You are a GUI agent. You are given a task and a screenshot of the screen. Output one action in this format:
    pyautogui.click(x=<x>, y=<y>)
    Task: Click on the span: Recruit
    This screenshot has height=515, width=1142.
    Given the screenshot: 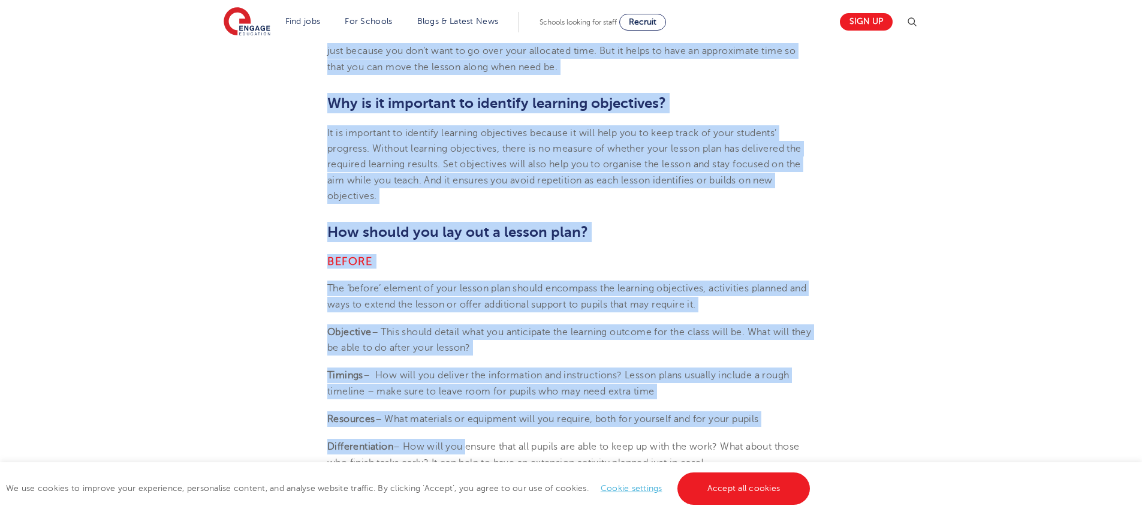 What is the action you would take?
    pyautogui.click(x=643, y=22)
    